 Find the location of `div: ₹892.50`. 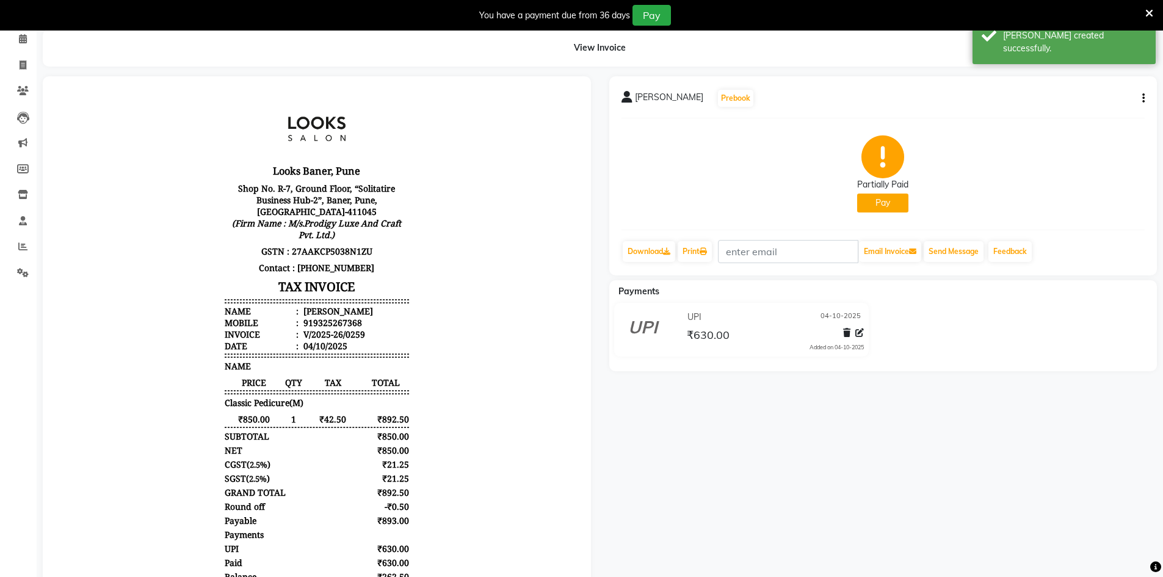

div: ₹892.50 is located at coordinates (330, 403).